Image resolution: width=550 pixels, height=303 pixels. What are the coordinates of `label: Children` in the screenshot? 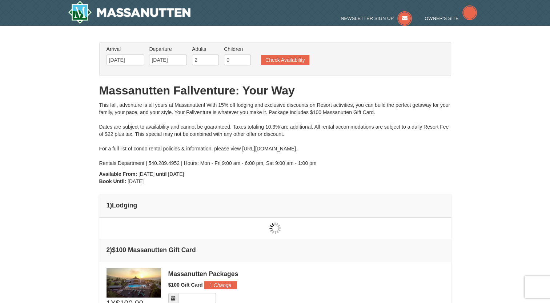 It's located at (238, 49).